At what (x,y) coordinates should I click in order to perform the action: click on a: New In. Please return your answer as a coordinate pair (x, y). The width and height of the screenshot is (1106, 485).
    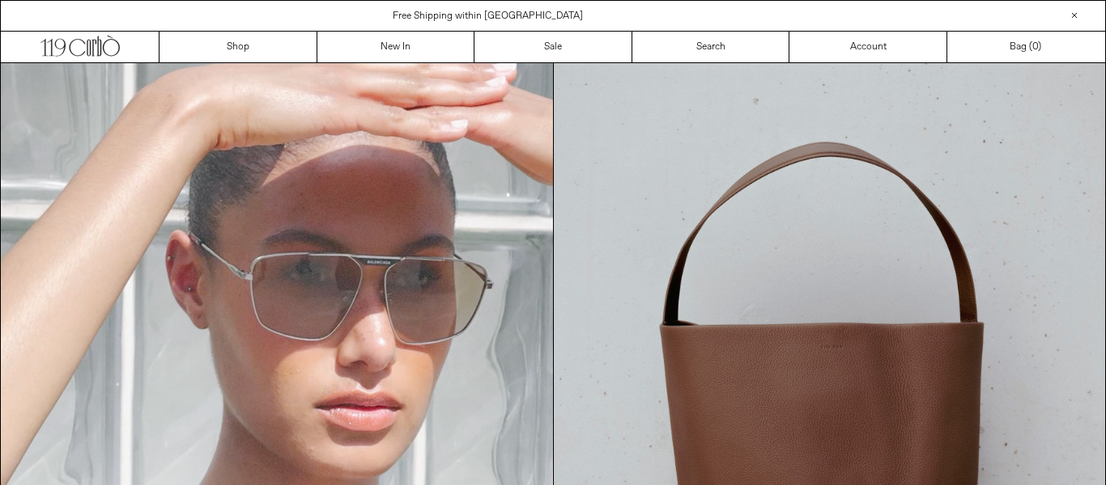
    Looking at the image, I should click on (396, 47).